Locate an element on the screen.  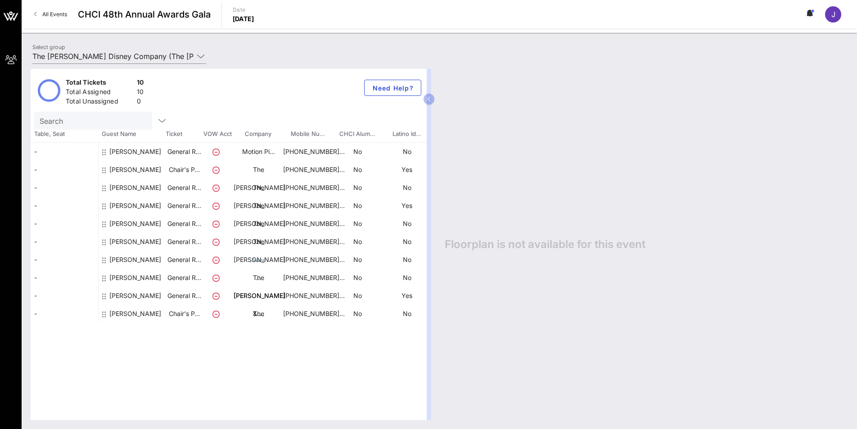
p: Date is located at coordinates (243, 10).